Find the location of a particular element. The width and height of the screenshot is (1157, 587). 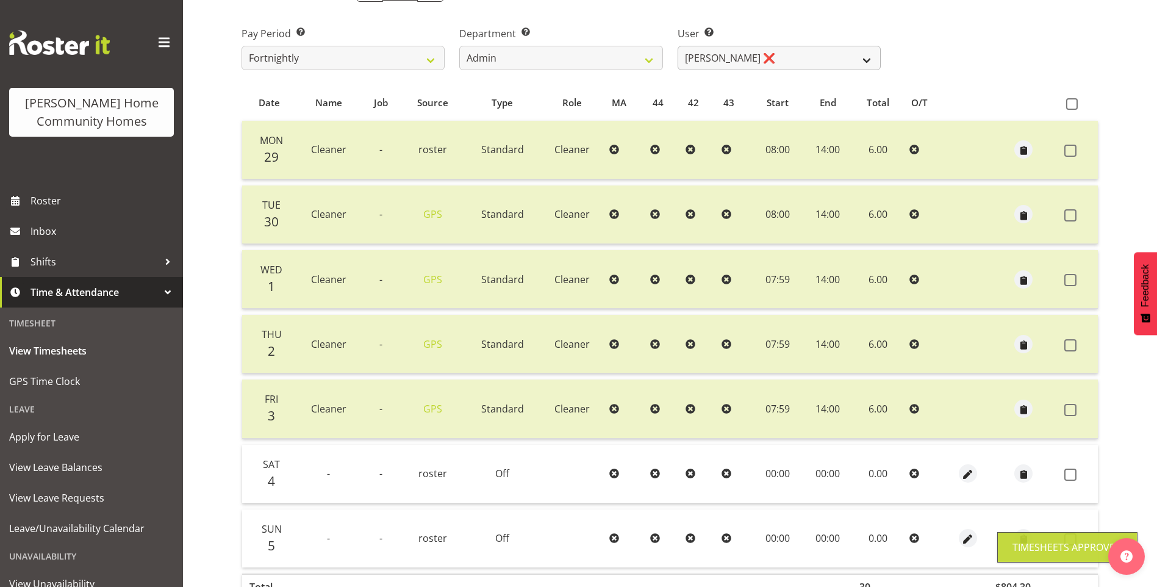

label: Department is located at coordinates (560, 34).